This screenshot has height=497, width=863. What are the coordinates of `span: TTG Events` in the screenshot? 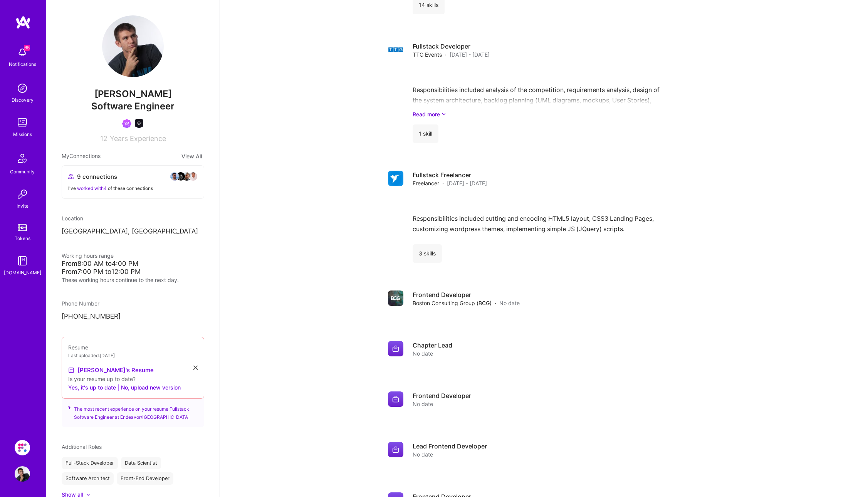 It's located at (427, 54).